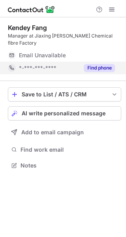 Image resolution: width=126 pixels, height=237 pixels. Describe the element at coordinates (65, 165) in the screenshot. I see `button: Notes` at that location.